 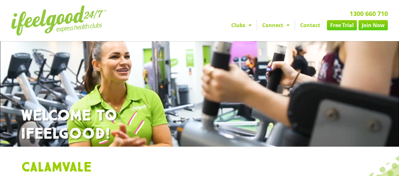 I want to click on a: Clubs, so click(x=241, y=25).